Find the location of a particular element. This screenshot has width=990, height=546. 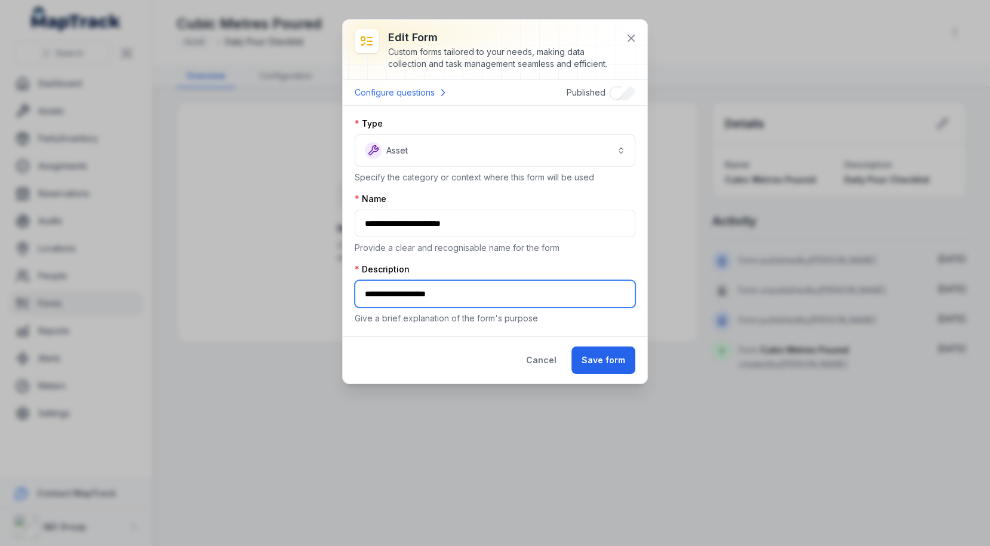

label: Name is located at coordinates (370, 199).